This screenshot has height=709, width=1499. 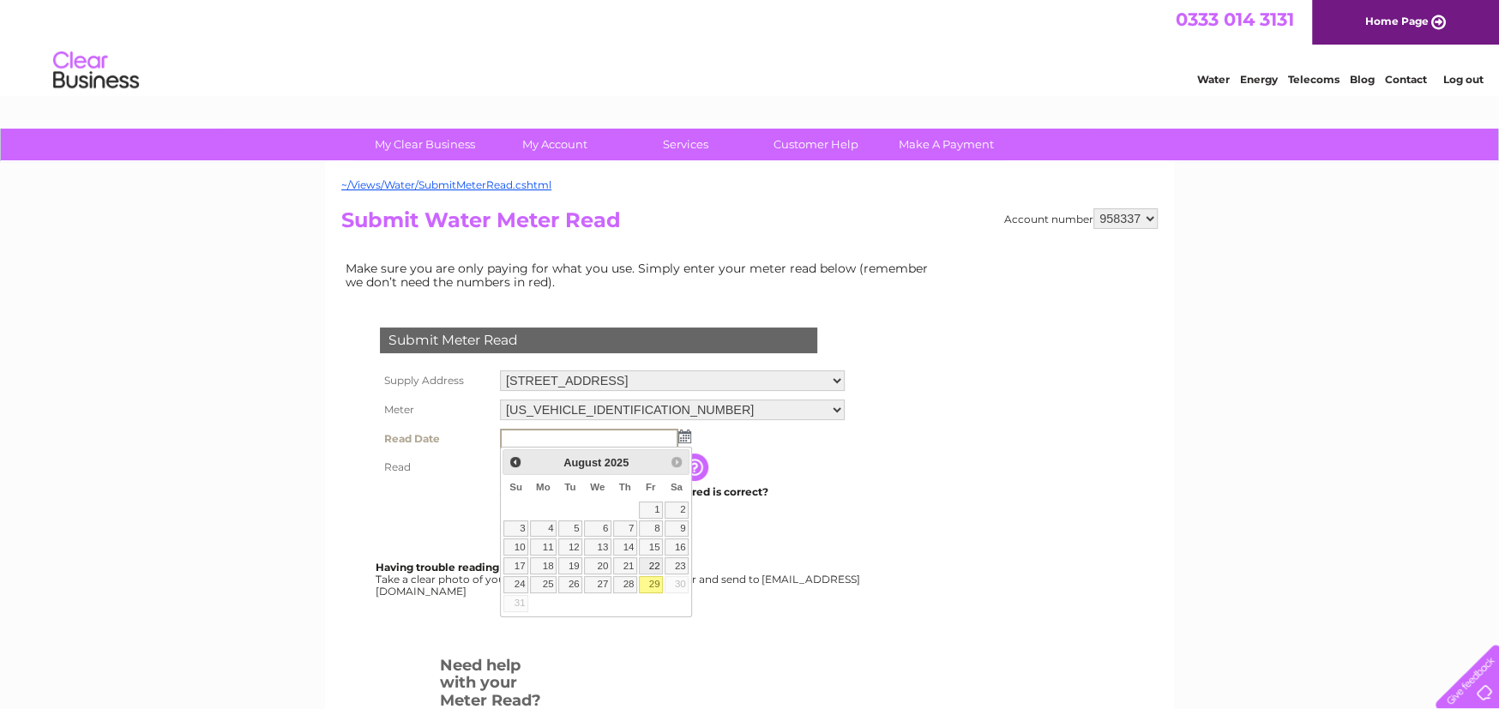 I want to click on a: 6, so click(x=598, y=529).